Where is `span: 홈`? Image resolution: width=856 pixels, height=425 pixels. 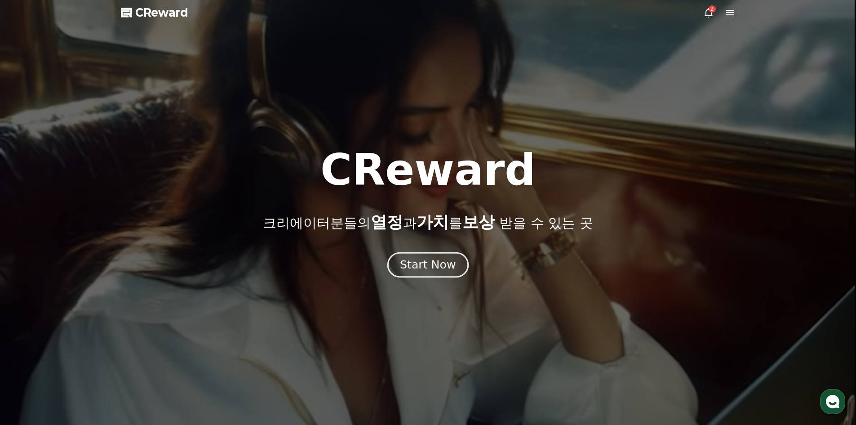
span: 홈 is located at coordinates (31, 302).